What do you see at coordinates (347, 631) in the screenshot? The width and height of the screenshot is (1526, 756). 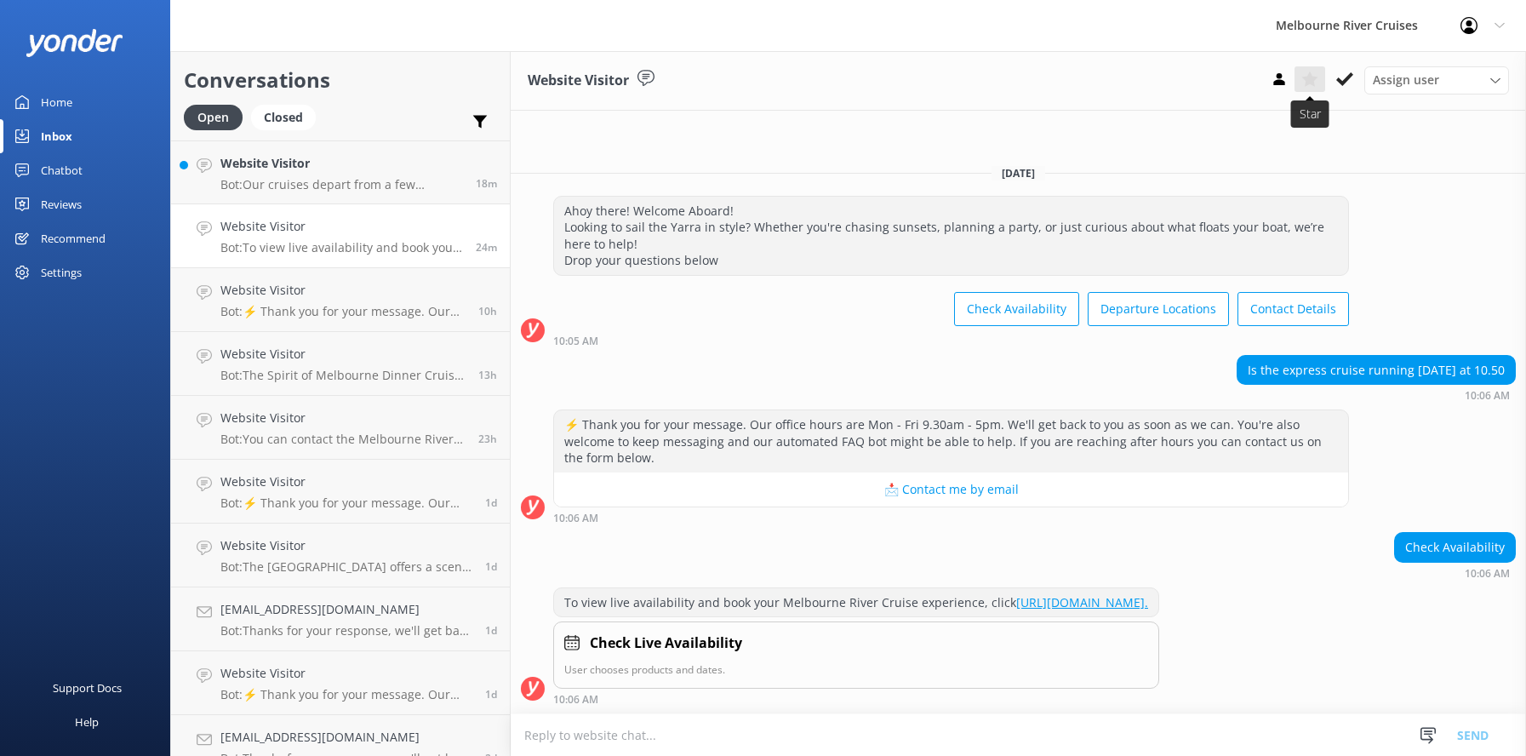 I see `p: Bot: Thanks for your response, we'll get back to you as soon as we can during opening hours.` at bounding box center [347, 631].